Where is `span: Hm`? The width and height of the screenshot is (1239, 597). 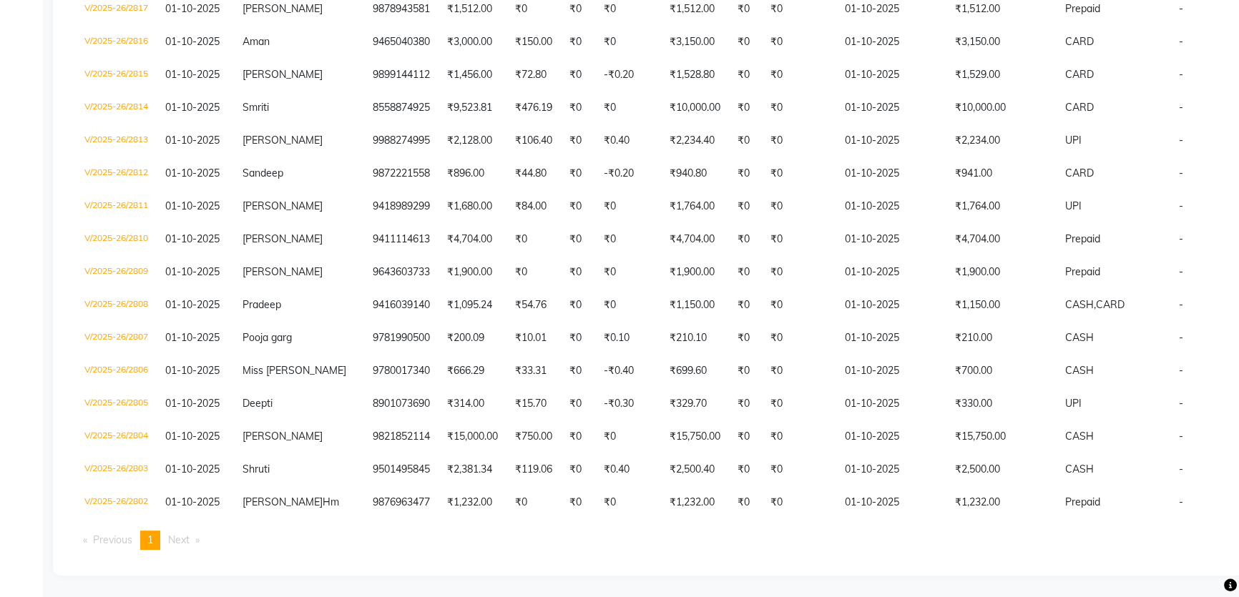
span: Hm is located at coordinates (330, 502).